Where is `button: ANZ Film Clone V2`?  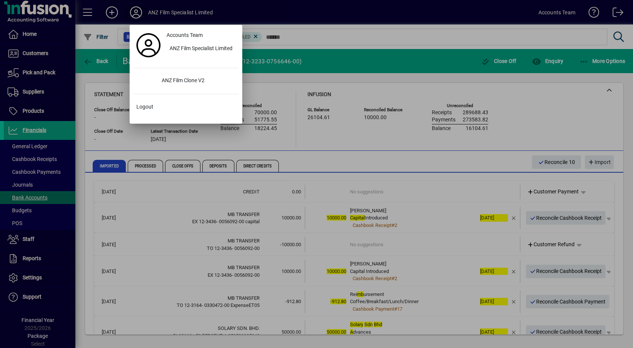
button: ANZ Film Clone V2 is located at coordinates (186, 81).